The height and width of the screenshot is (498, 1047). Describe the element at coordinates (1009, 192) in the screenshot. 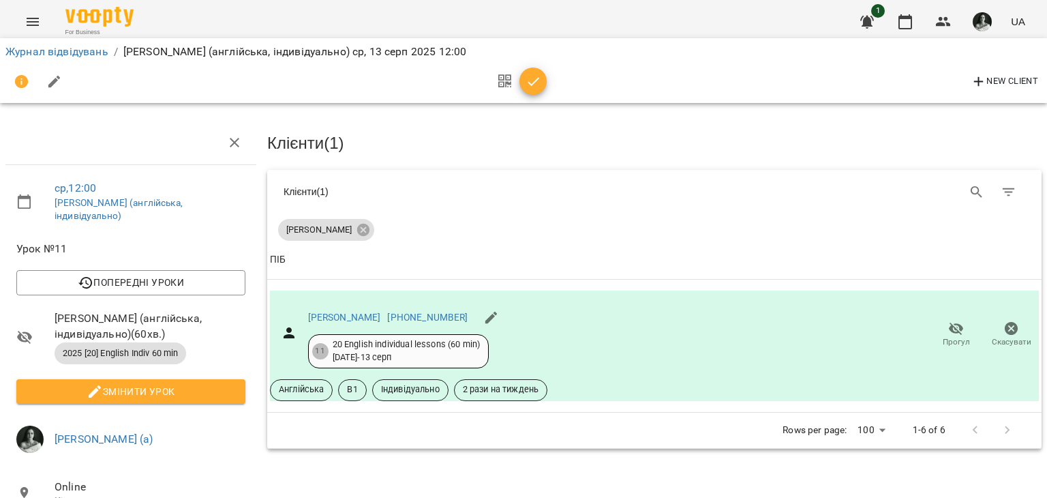

I see `button: Фільтр` at that location.